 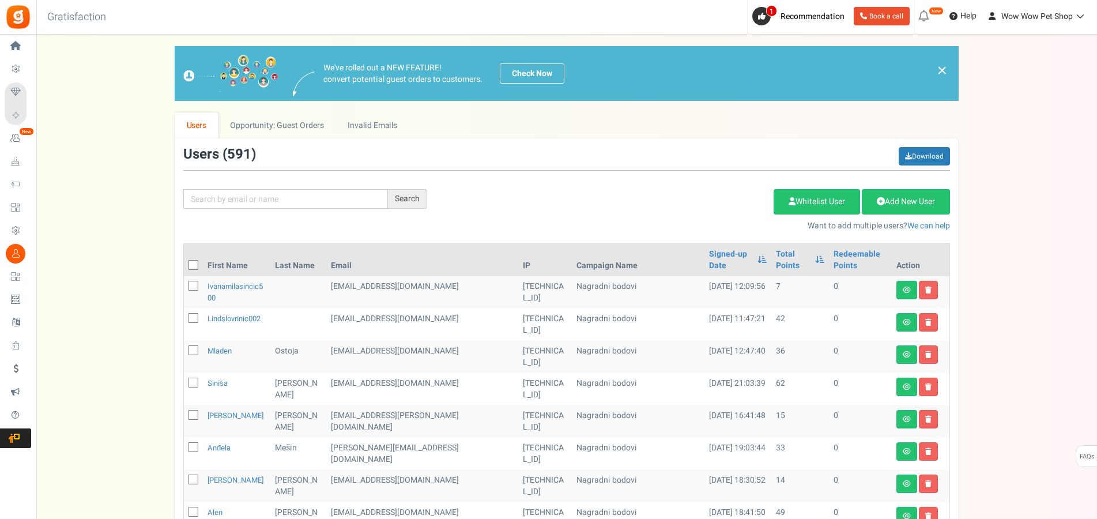 What do you see at coordinates (219, 447) in the screenshot?
I see `a: Anđela` at bounding box center [219, 447].